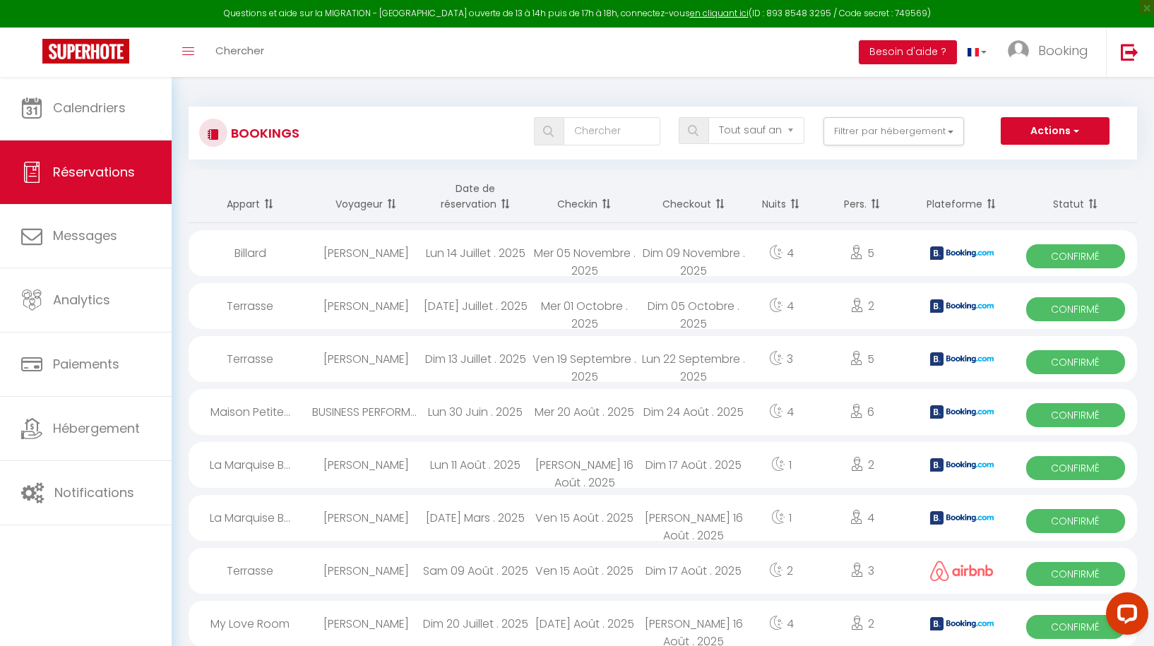 This screenshot has height=646, width=1154. I want to click on a: en cliquant ici, so click(719, 13).